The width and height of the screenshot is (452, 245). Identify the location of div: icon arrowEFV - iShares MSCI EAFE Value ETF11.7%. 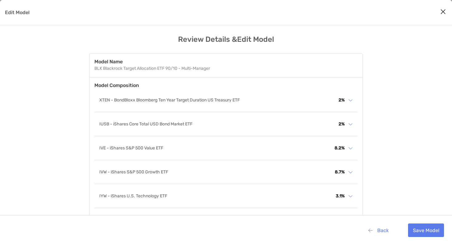
(226, 220).